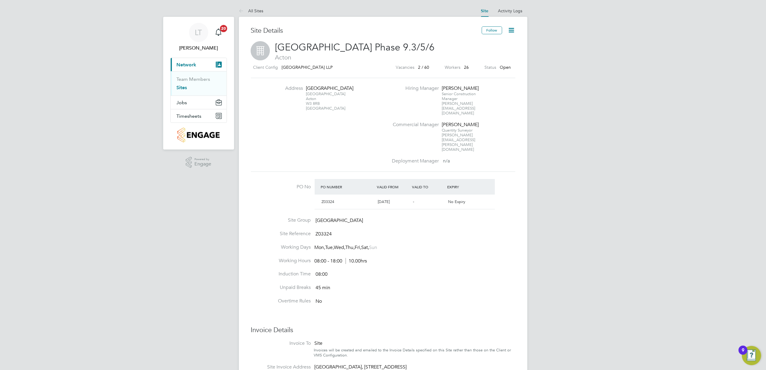 This screenshot has width=766, height=370. I want to click on span: 20, so click(224, 29).